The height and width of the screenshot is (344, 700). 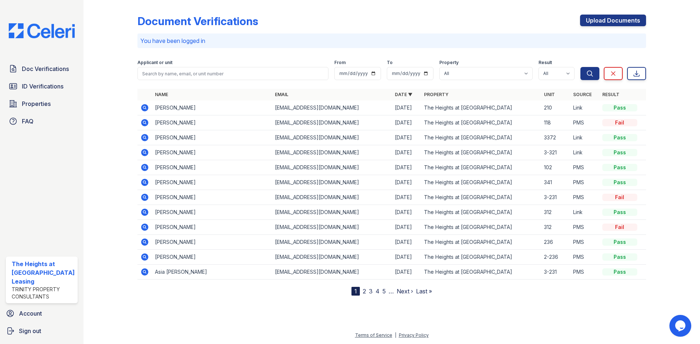 What do you see at coordinates (364, 292) in the screenshot?
I see `a: 2` at bounding box center [364, 292].